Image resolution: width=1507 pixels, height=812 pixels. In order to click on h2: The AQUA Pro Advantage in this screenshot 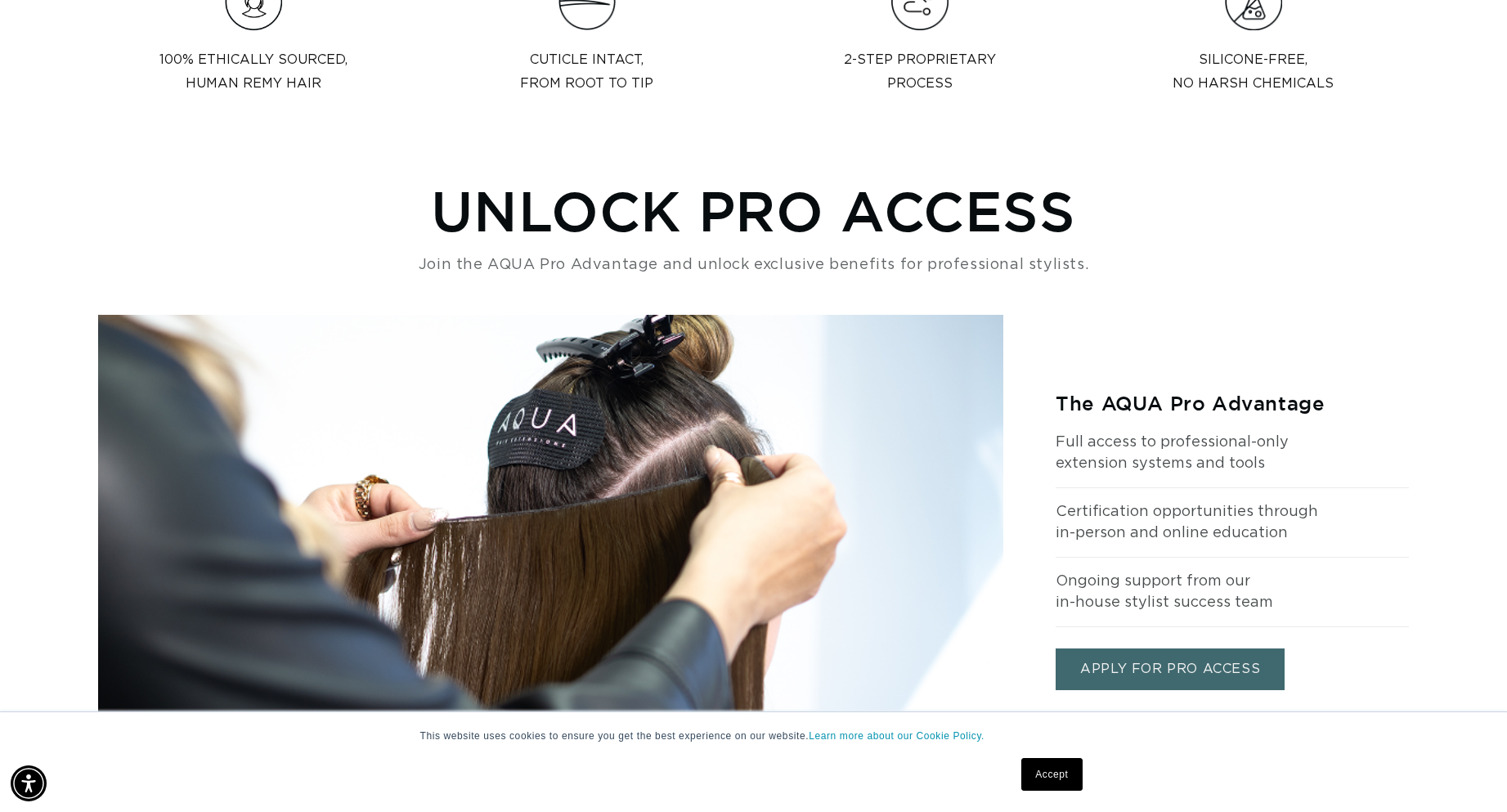, I will do `click(1233, 402)`.